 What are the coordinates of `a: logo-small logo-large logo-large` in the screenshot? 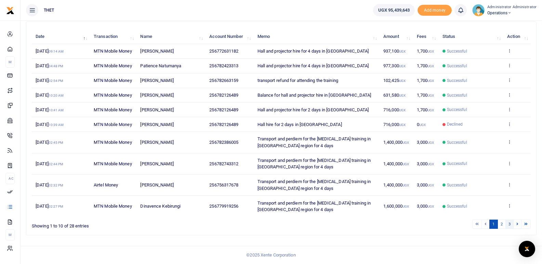 It's located at (10, 10).